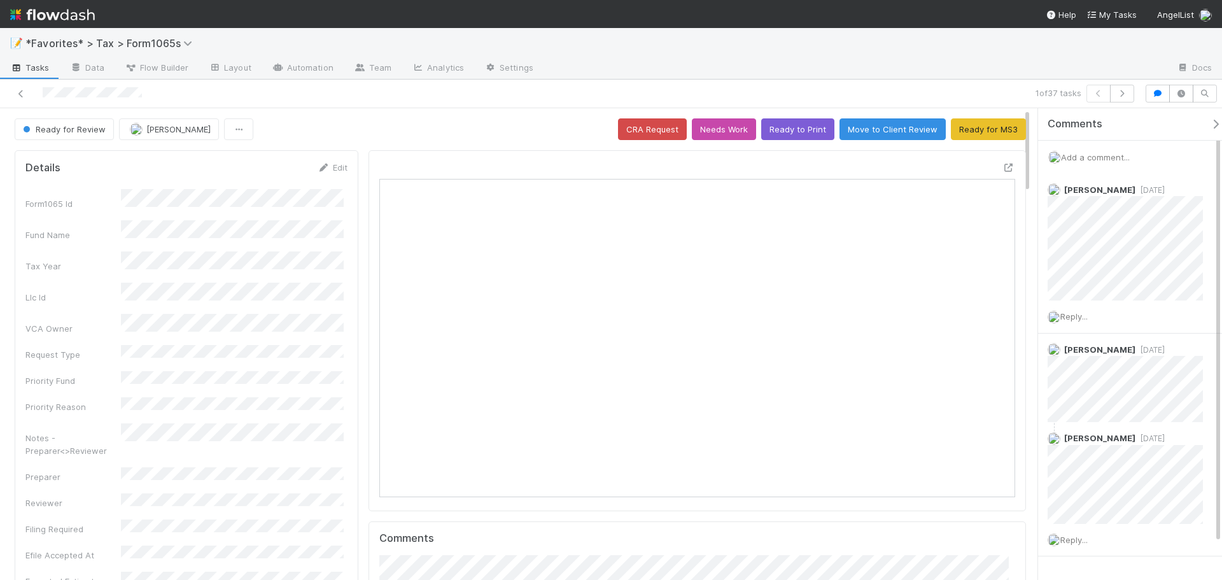 The height and width of the screenshot is (580, 1222). What do you see at coordinates (73, 444) in the screenshot?
I see `div: Notes - Preparer<>Reviewer` at bounding box center [73, 444].